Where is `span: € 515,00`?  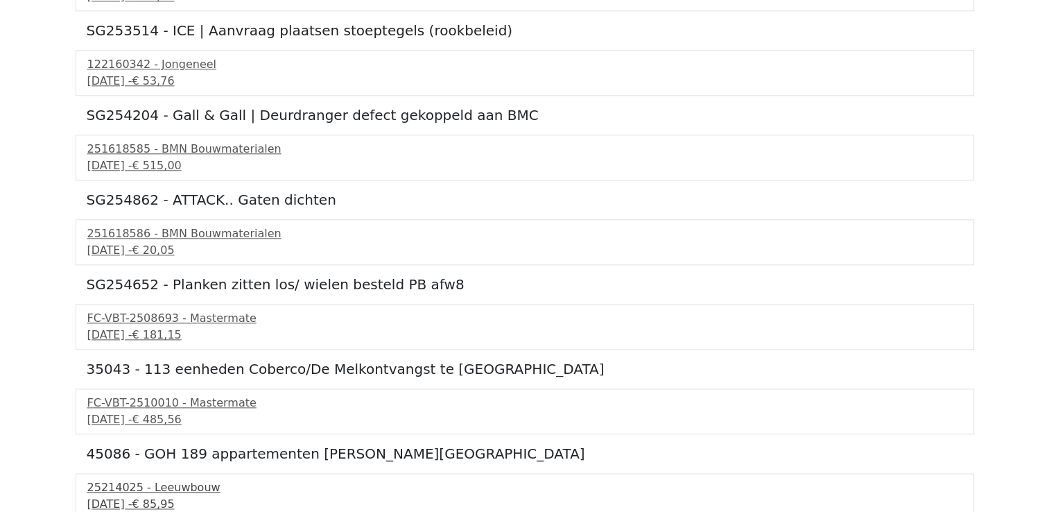 span: € 515,00 is located at coordinates (156, 165).